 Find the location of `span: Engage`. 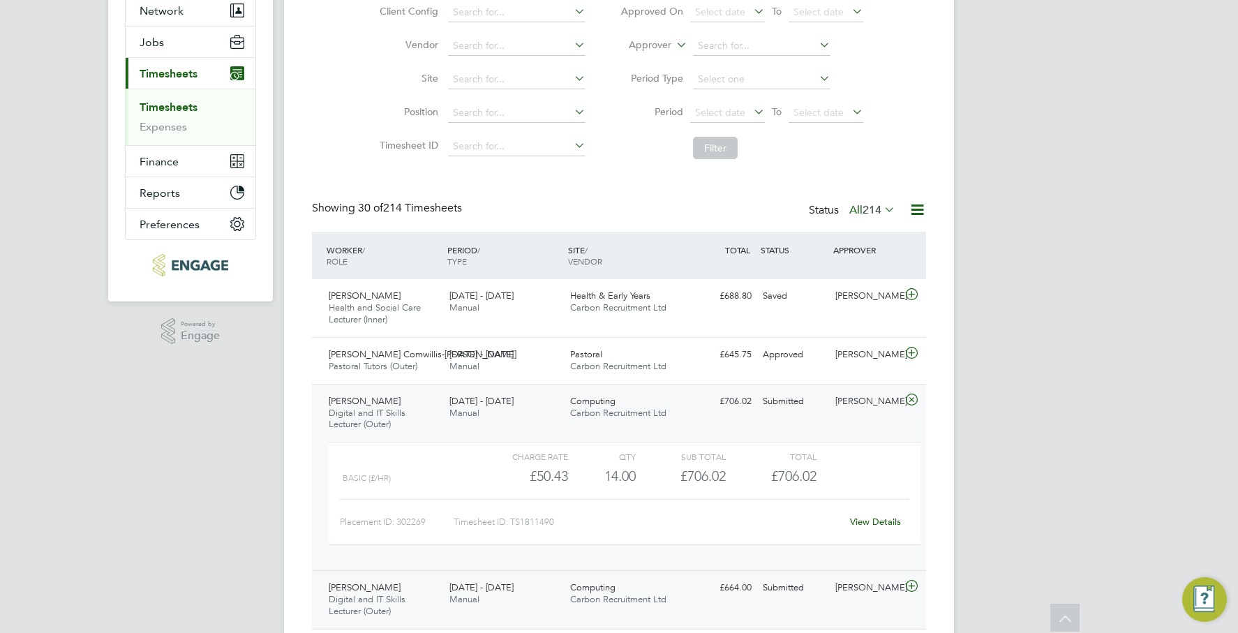

span: Engage is located at coordinates (200, 336).